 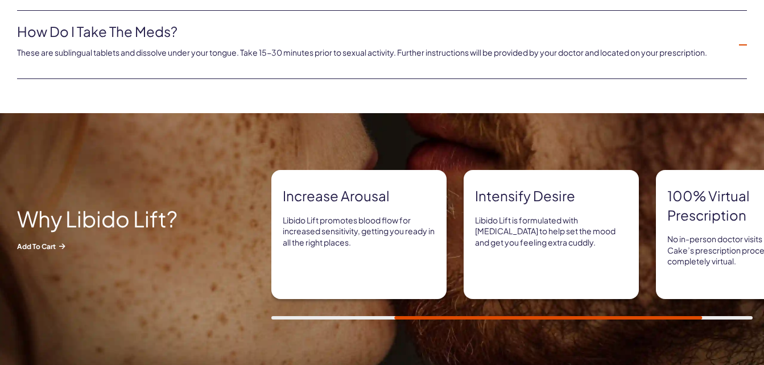 I want to click on strong: Increase arousal, so click(x=359, y=196).